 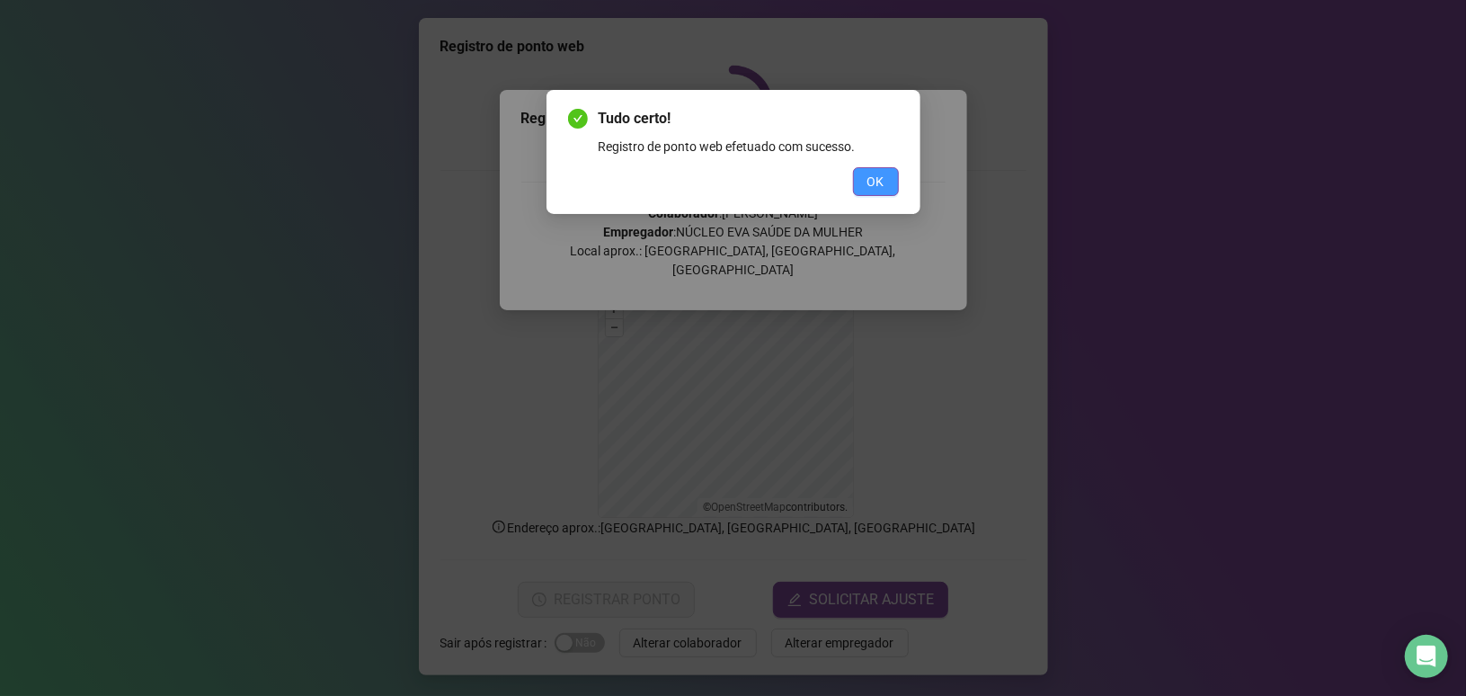 I want to click on div: Registro de ponto web efetuado com sucesso., so click(x=749, y=147).